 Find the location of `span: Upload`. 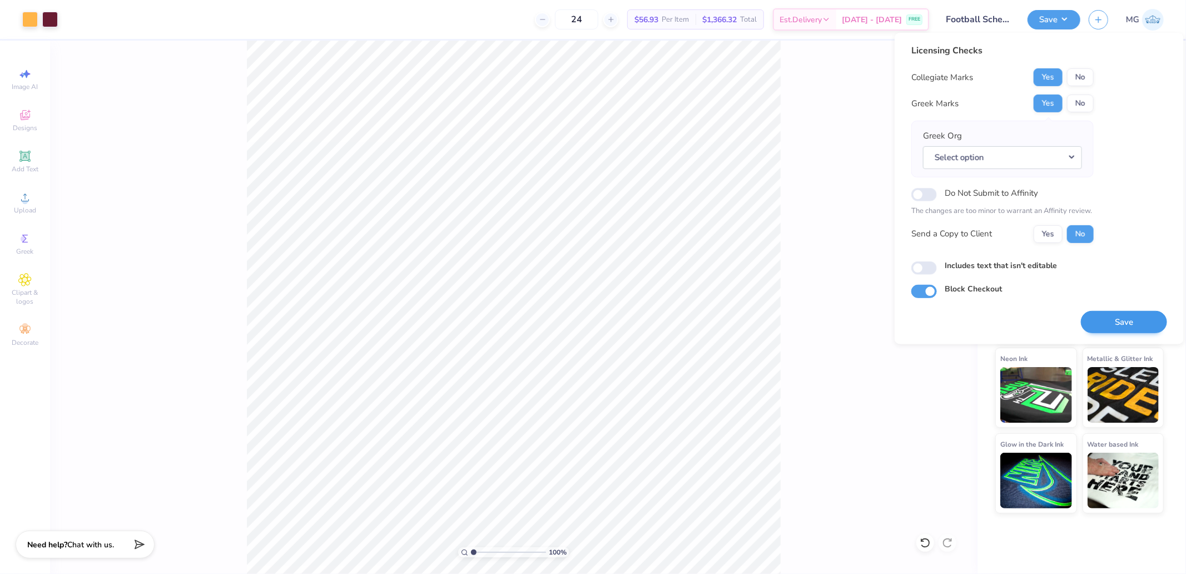

span: Upload is located at coordinates (25, 210).